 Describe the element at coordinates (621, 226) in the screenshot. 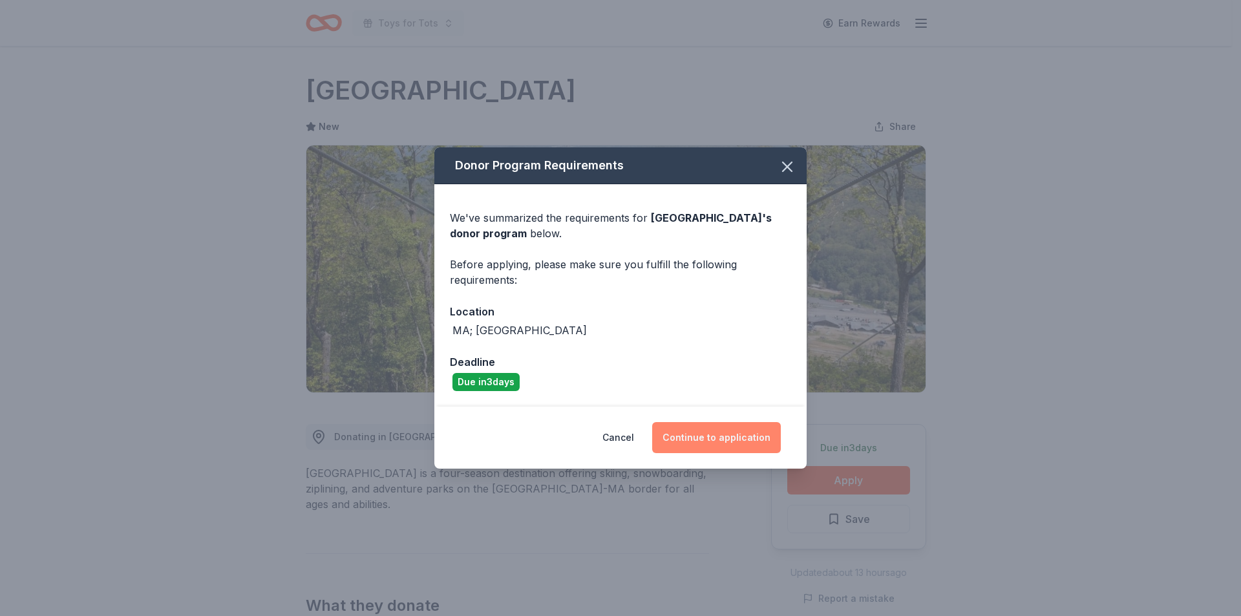

I see `div: We've summarized the requirements for below.` at that location.